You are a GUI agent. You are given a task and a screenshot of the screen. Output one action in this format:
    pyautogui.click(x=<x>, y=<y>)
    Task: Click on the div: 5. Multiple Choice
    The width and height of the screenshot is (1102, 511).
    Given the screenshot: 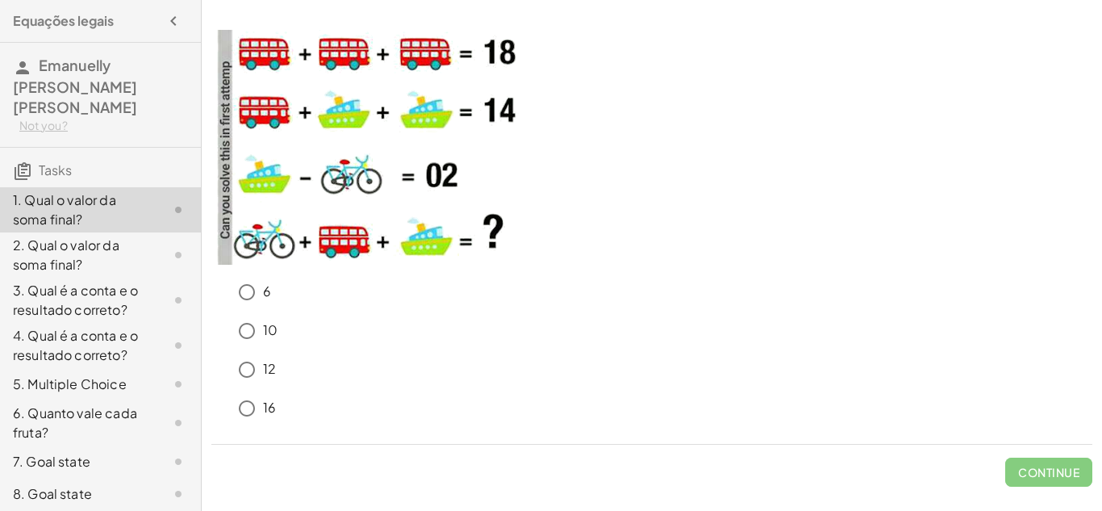 What is the action you would take?
    pyautogui.click(x=77, y=384)
    